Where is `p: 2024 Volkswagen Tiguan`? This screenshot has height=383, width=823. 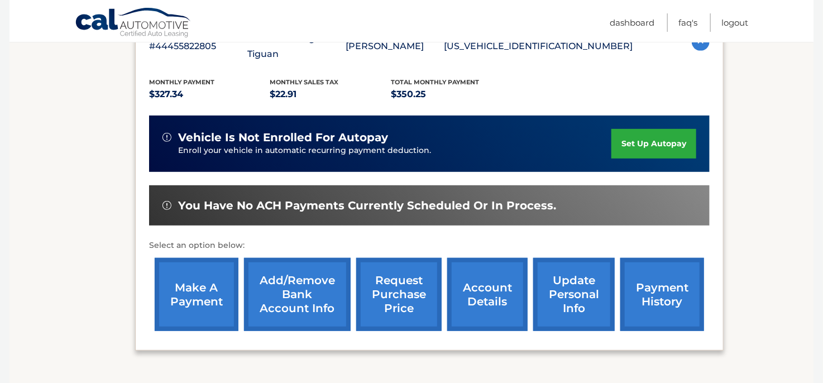 p: 2024 Volkswagen Tiguan is located at coordinates (296, 46).